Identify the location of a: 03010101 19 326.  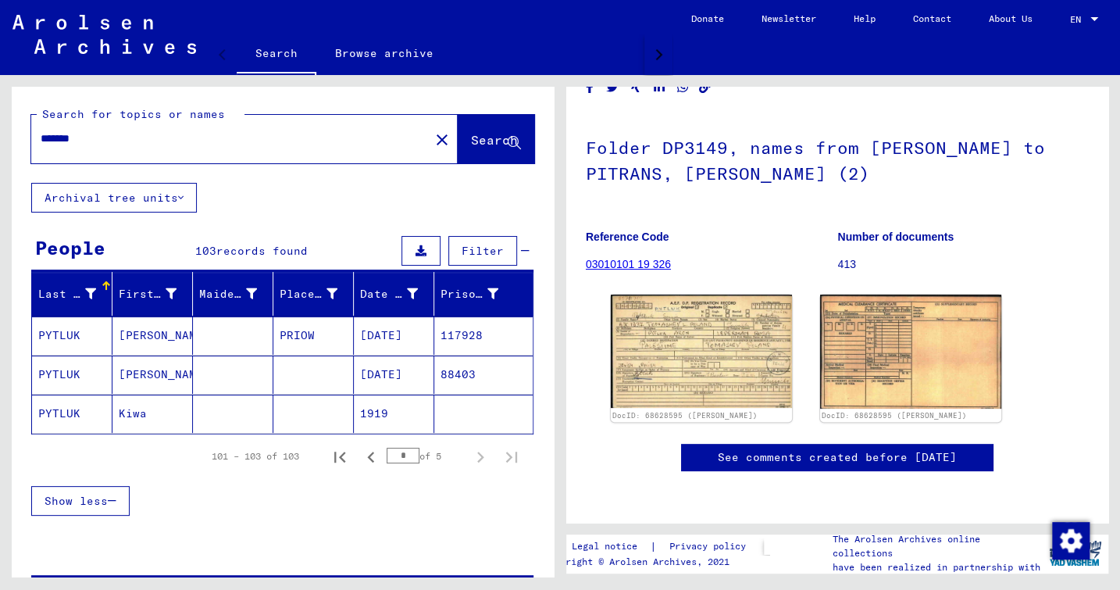
(628, 264).